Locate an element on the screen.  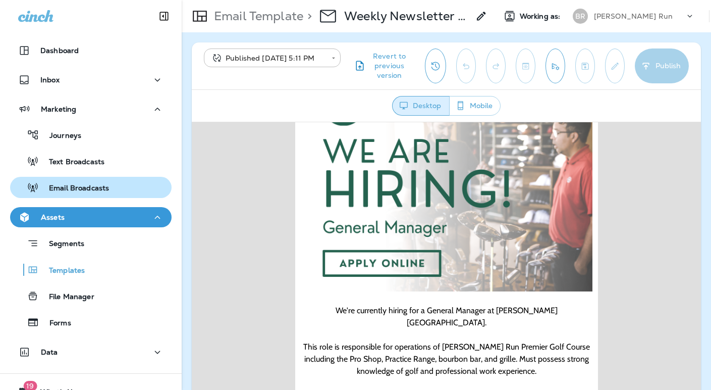
p: Segments is located at coordinates (62, 244).